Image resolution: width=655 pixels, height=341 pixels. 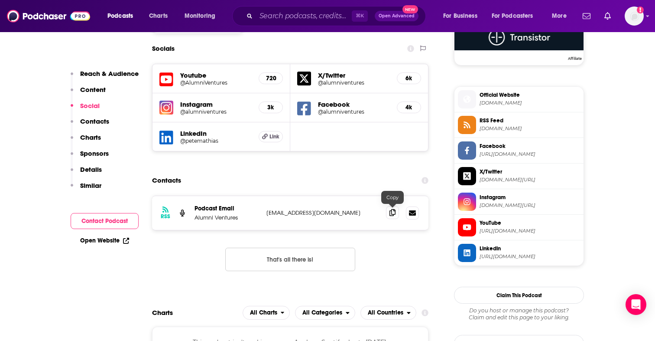 What do you see at coordinates (530, 146) in the screenshot?
I see `span: Facebook` at bounding box center [530, 146].